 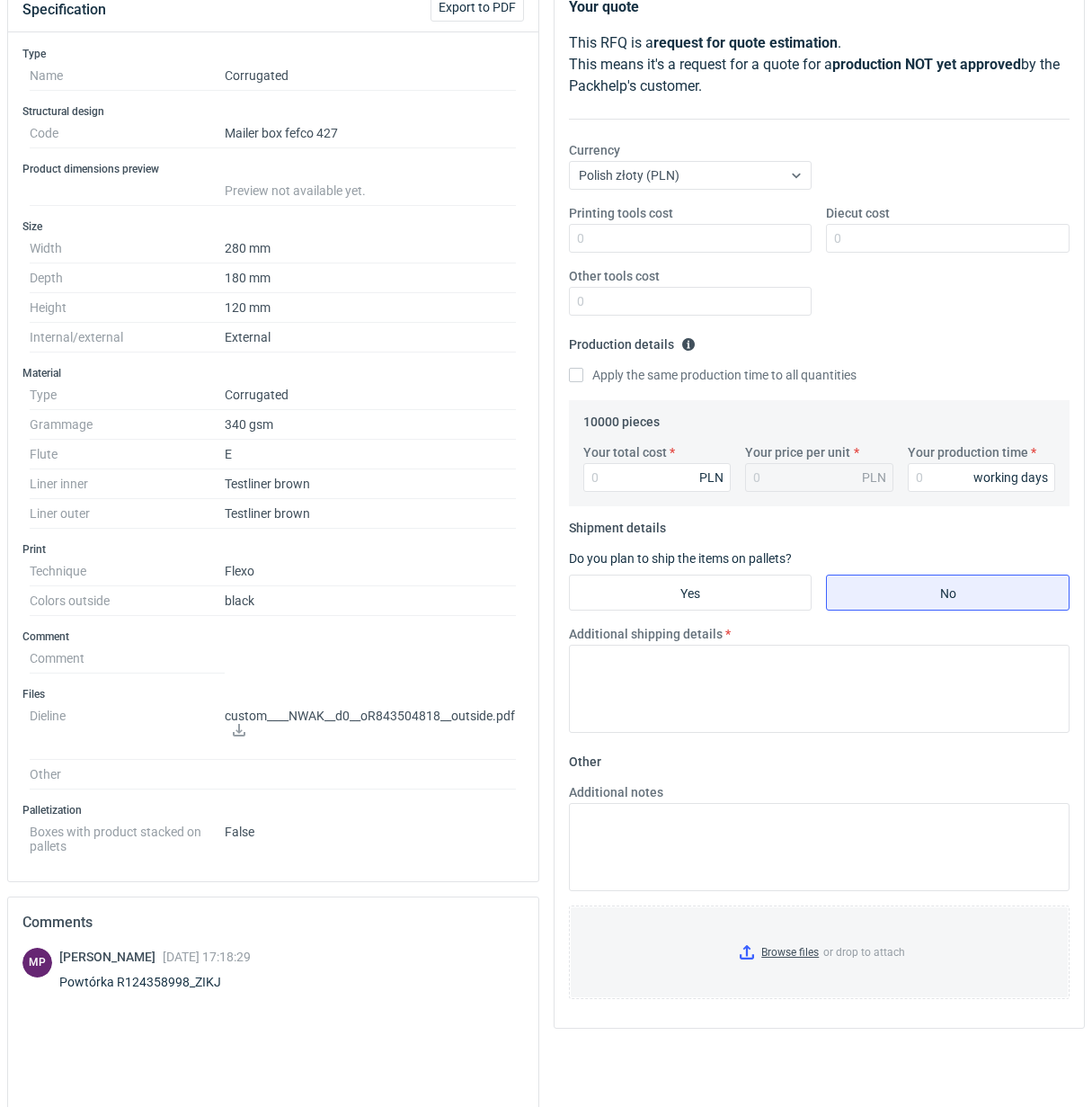 I want to click on h3: Product dimensions preview, so click(x=273, y=169).